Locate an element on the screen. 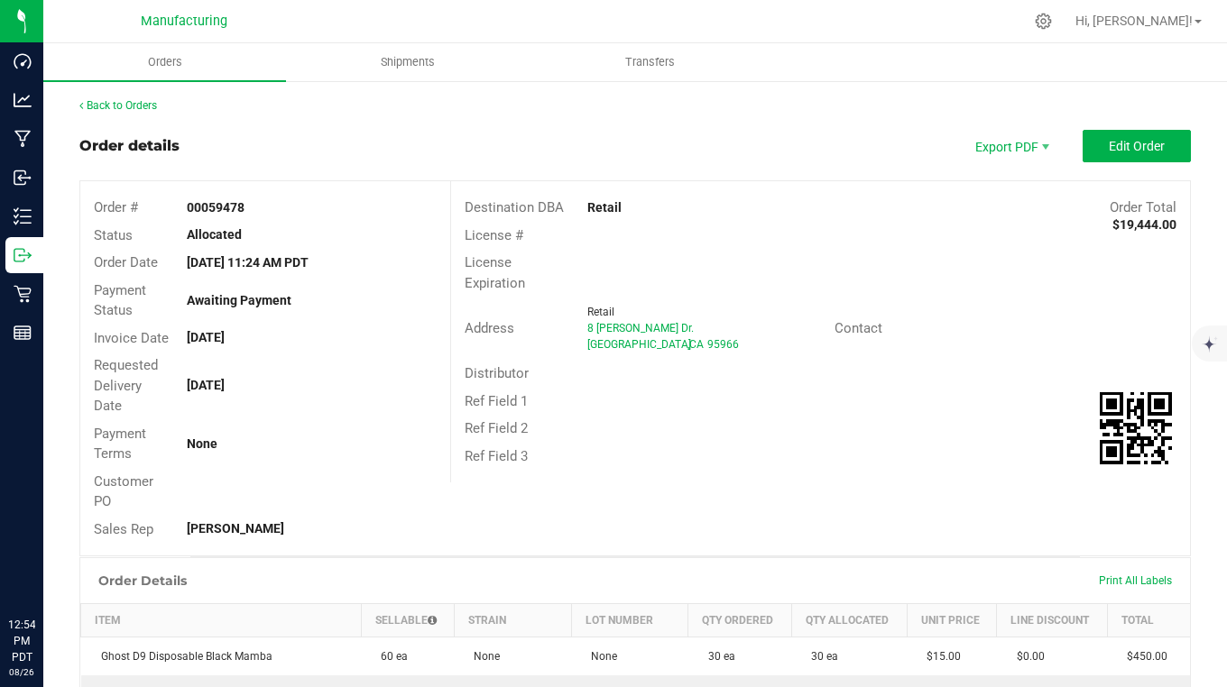  span: Address is located at coordinates (489, 328).